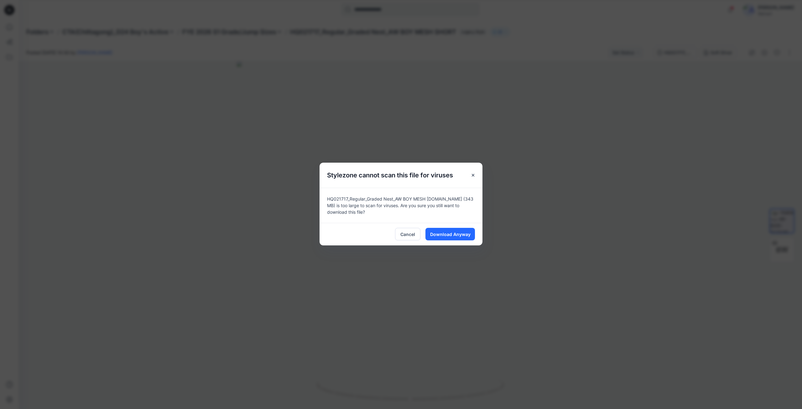  Describe the element at coordinates (390, 175) in the screenshot. I see `h5: Stylezone cannot scan this file for viruses` at that location.